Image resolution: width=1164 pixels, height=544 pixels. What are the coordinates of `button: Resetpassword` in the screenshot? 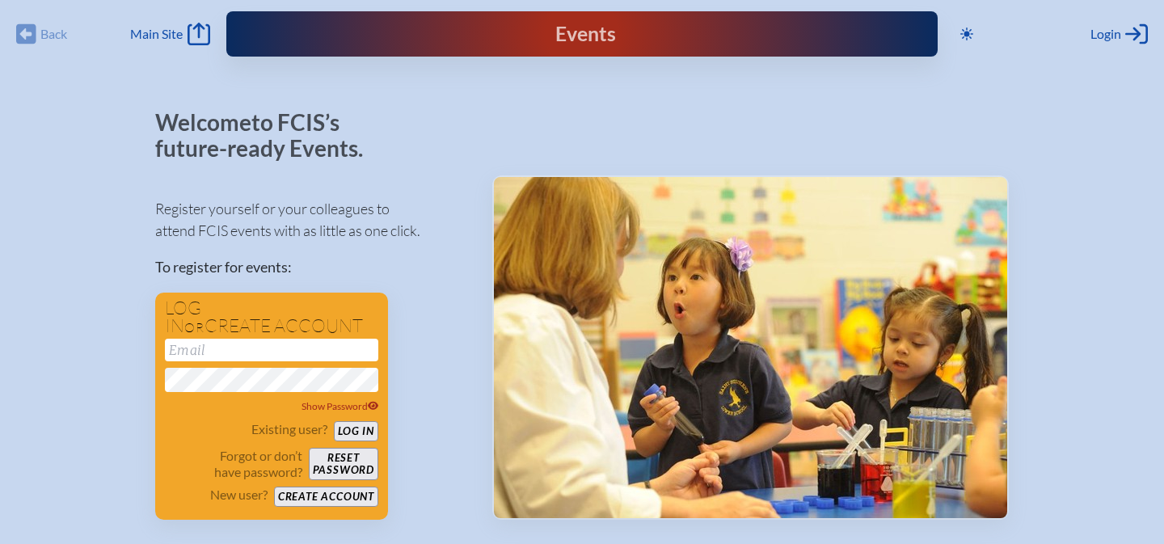 It's located at (344, 464).